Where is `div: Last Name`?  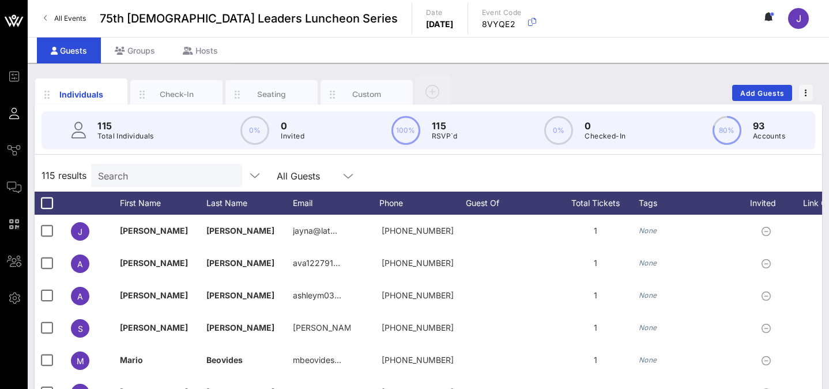
div: Last Name is located at coordinates (250, 203).